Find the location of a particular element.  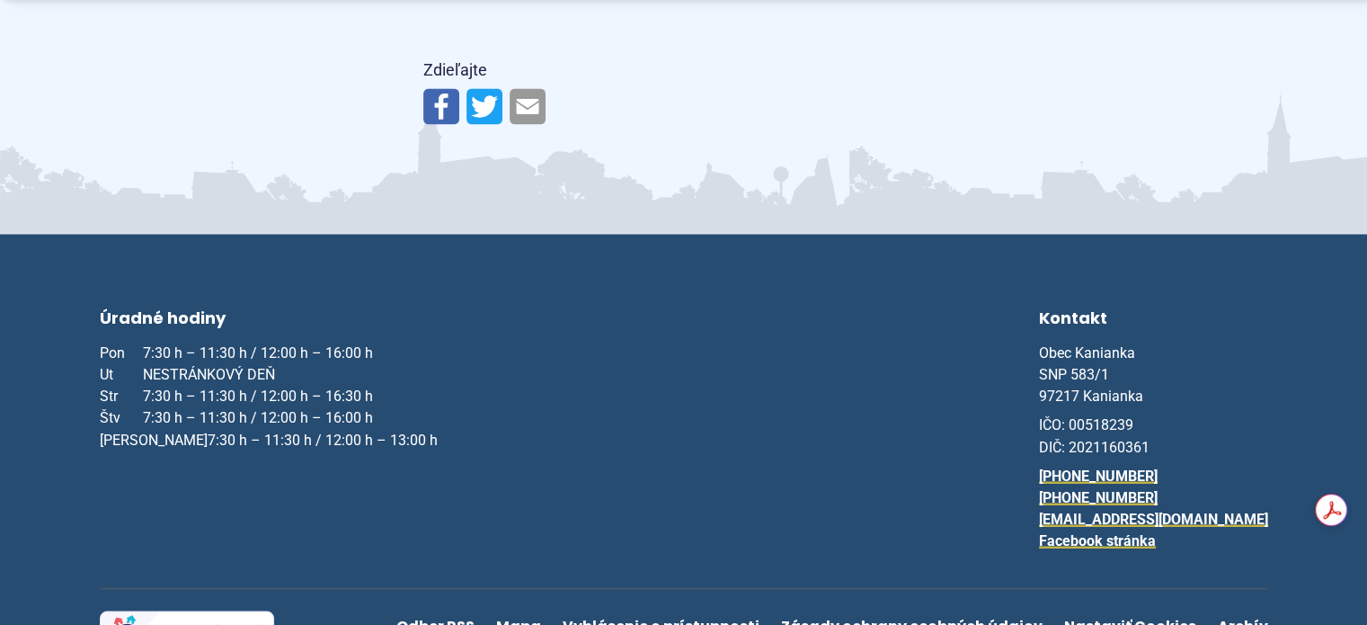

span: Pon is located at coordinates (121, 353).